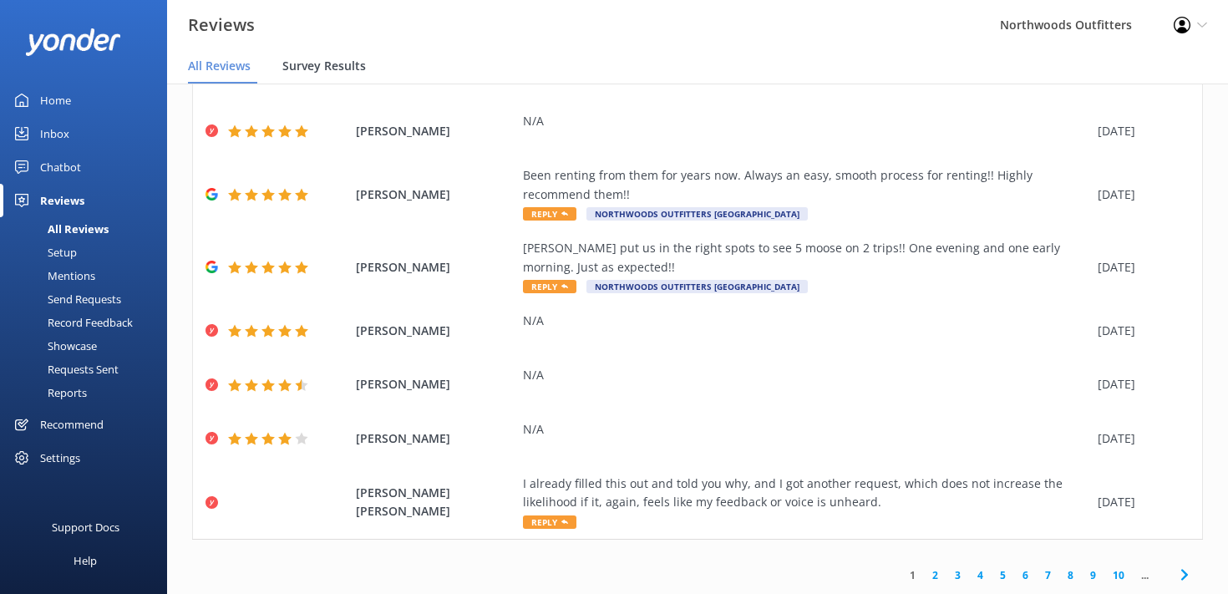  I want to click on a: All Reviews, so click(89, 229).